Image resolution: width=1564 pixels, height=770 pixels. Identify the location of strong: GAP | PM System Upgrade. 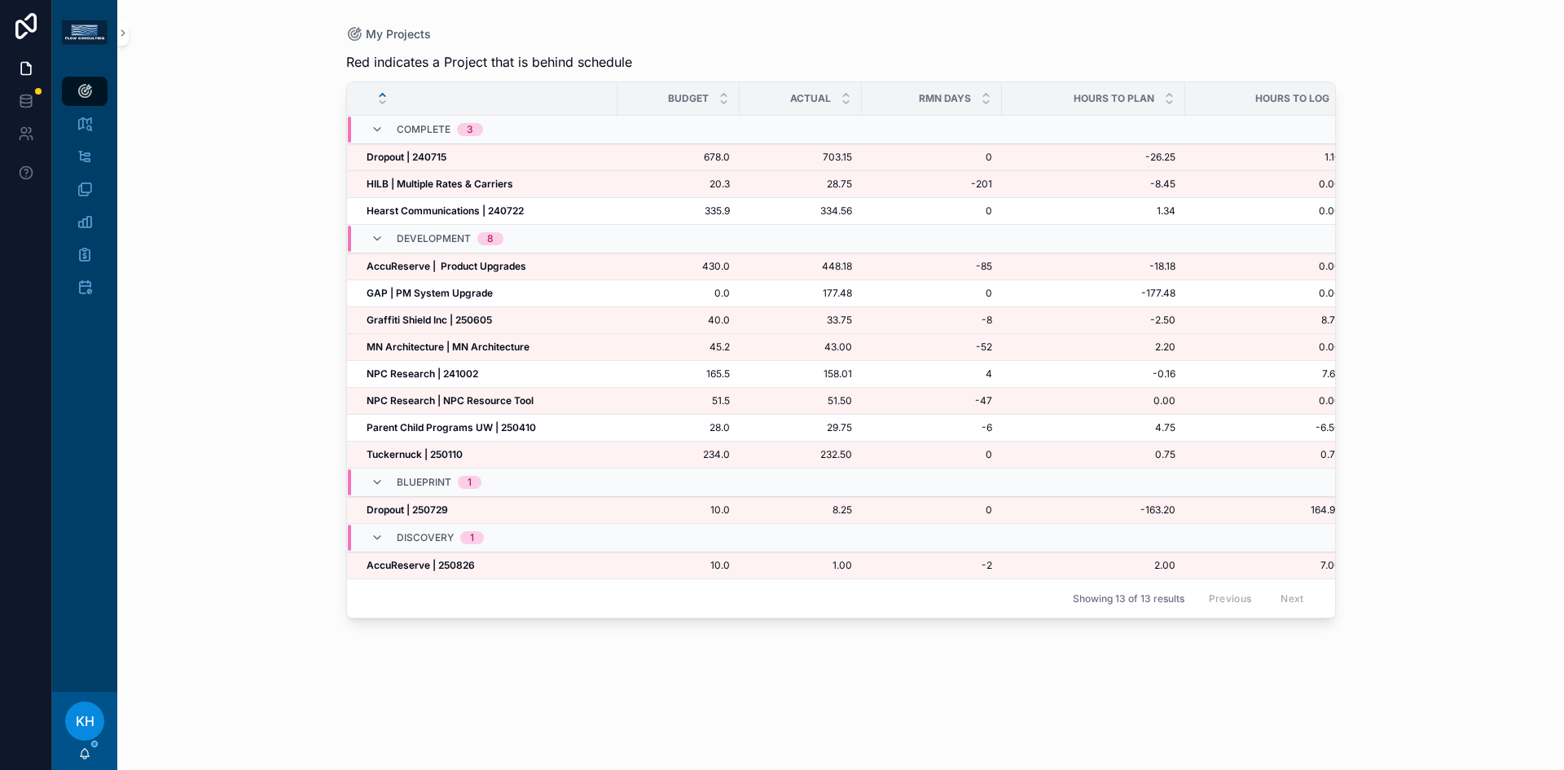
(429, 292).